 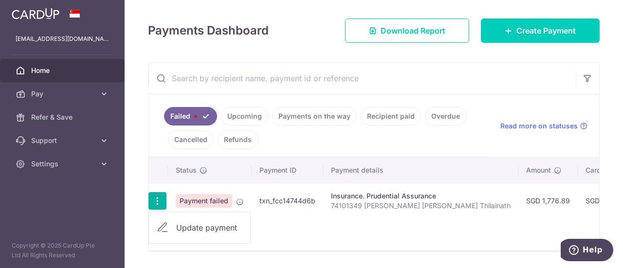 What do you see at coordinates (538, 170) in the screenshot?
I see `span: Amount` at bounding box center [538, 170].